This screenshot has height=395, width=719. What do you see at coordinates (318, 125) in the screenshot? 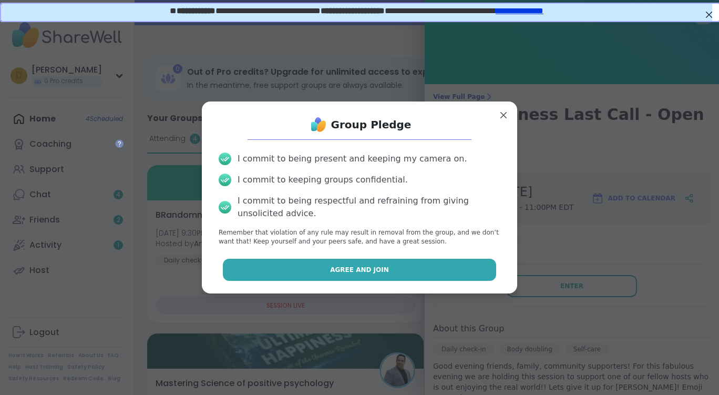
I see `img: ShareWell Logo` at bounding box center [318, 125].